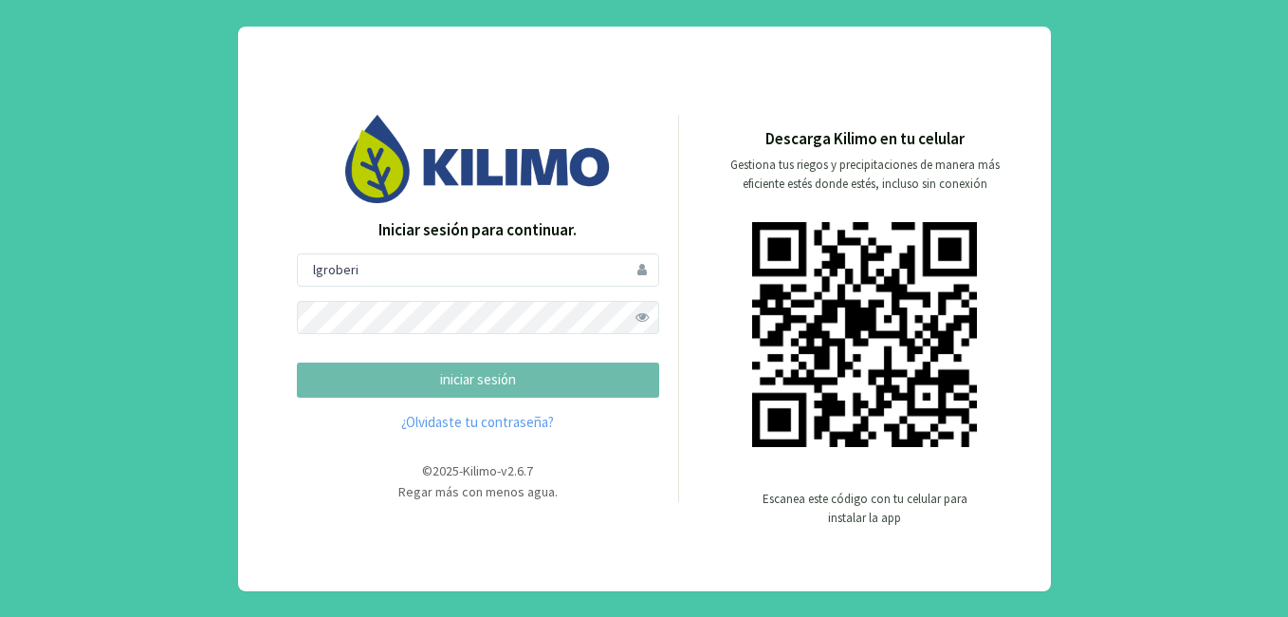  I want to click on a: ¿Olvidaste tu contraseña?, so click(478, 422).